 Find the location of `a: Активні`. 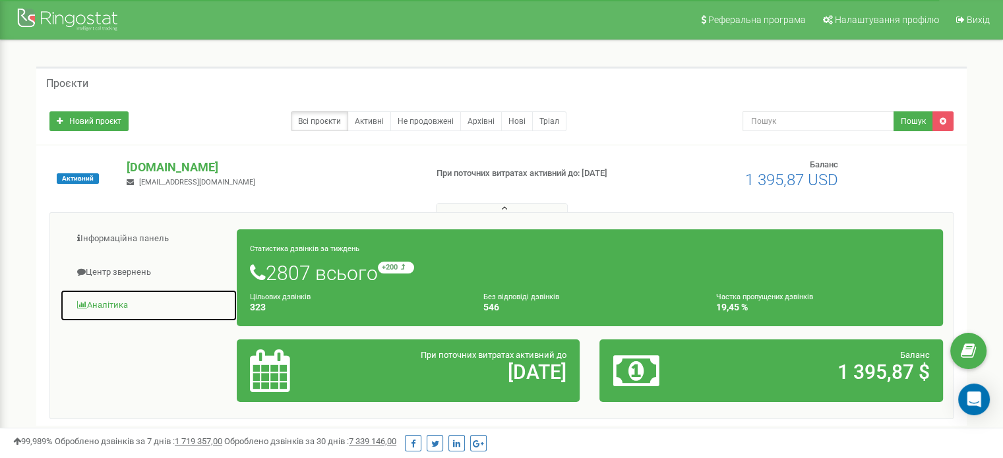

a: Активні is located at coordinates (369, 121).